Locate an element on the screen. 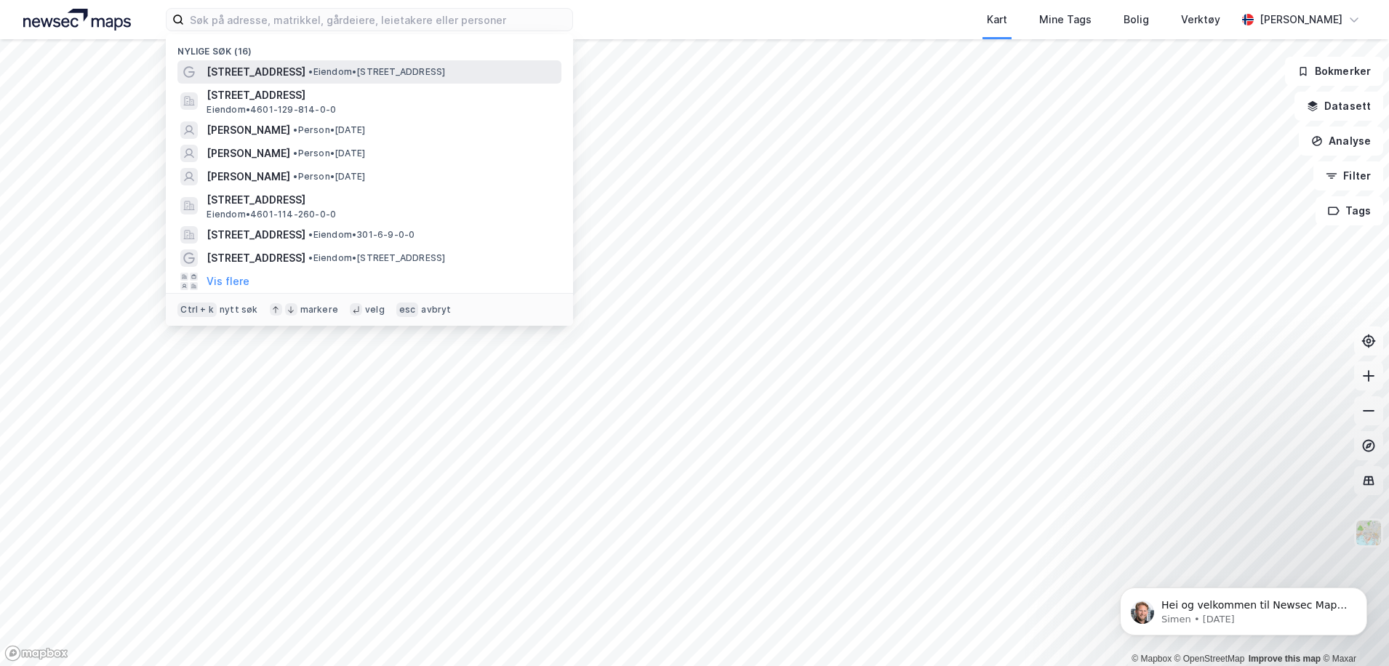 This screenshot has width=1389, height=666. div: Verktøy is located at coordinates (1201, 20).